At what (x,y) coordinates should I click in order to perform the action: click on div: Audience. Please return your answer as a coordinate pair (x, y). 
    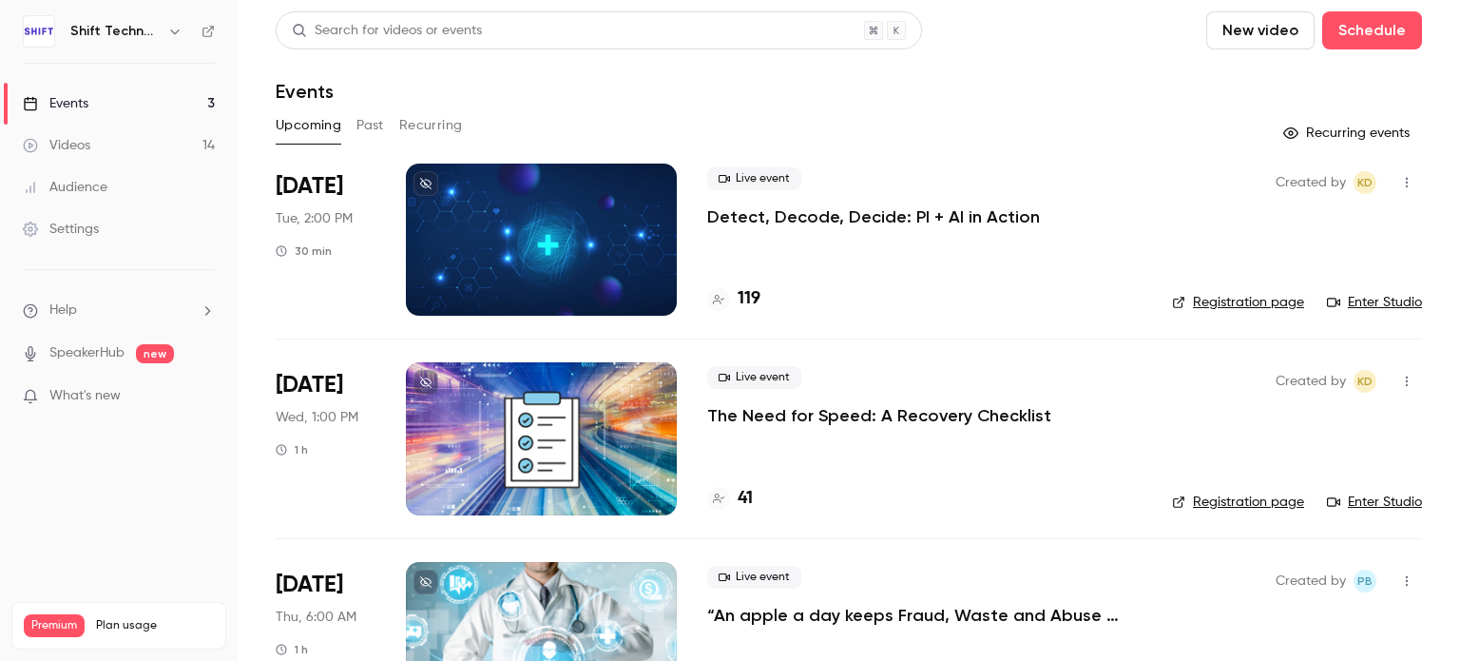
    Looking at the image, I should click on (65, 187).